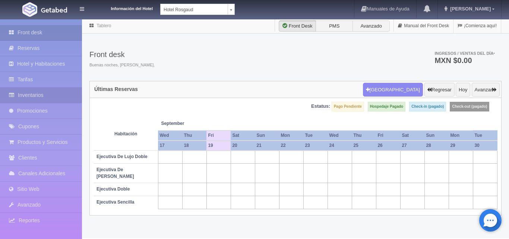  Describe the element at coordinates (427, 107) in the screenshot. I see `label: Check-in (pagado)` at that location.